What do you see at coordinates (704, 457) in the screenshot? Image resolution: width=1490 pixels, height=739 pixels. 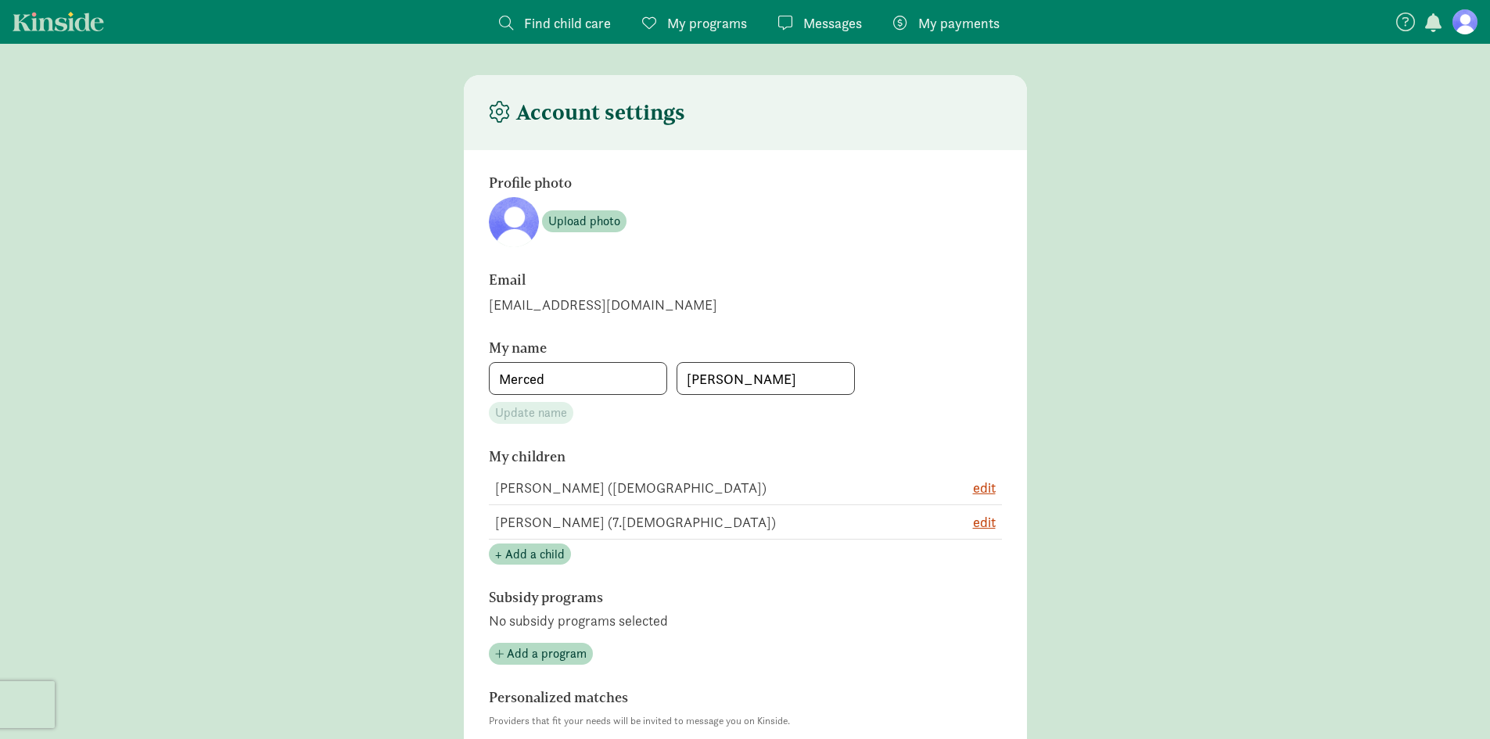 I see `h6: My children` at bounding box center [704, 457].